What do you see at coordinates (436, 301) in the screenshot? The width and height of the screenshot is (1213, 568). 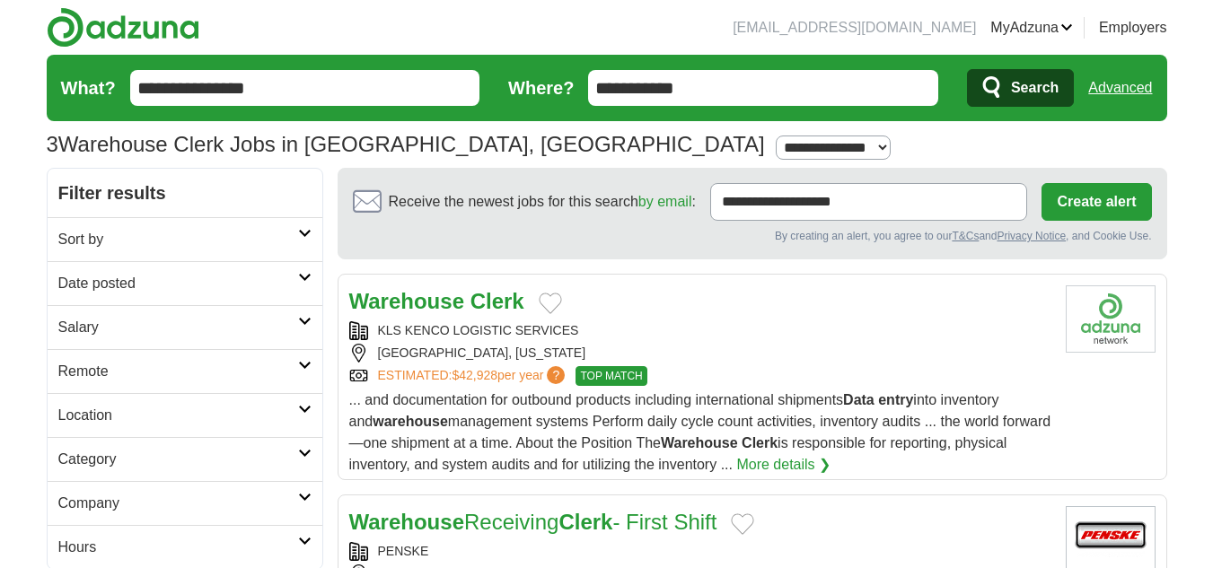 I see `a: Warehouse Clerk` at bounding box center [436, 301].